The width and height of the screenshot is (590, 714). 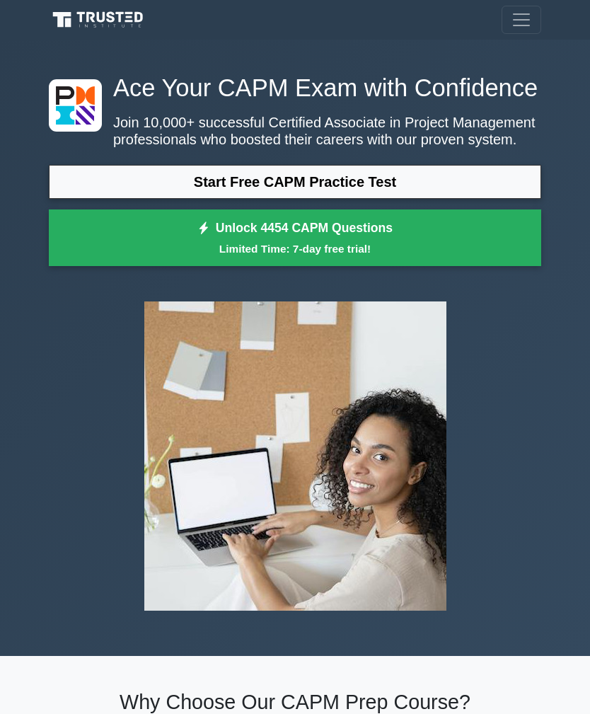 I want to click on button: Toggle navigation, so click(x=521, y=20).